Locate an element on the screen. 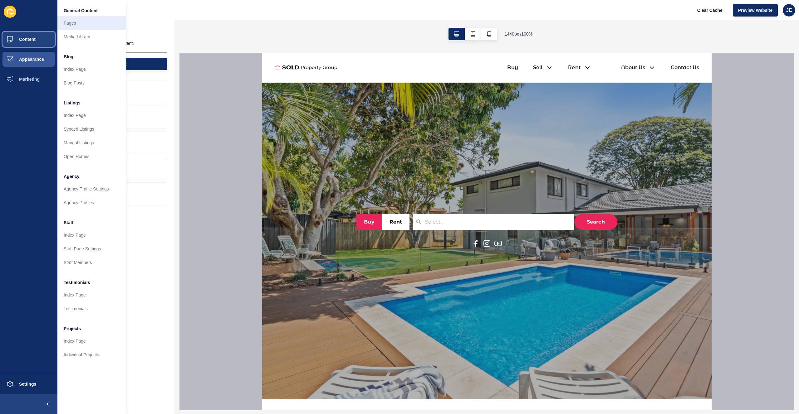 Image resolution: width=799 pixels, height=414 pixels. span: JE is located at coordinates (789, 10).